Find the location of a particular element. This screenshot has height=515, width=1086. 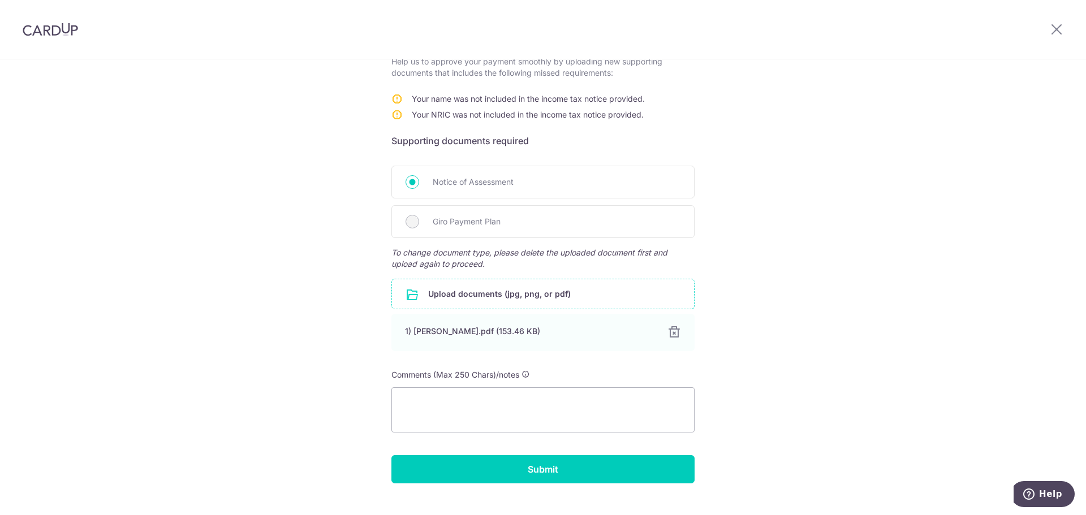

span: Your NRIC was not included in the income tax notice provided. is located at coordinates (528, 114).